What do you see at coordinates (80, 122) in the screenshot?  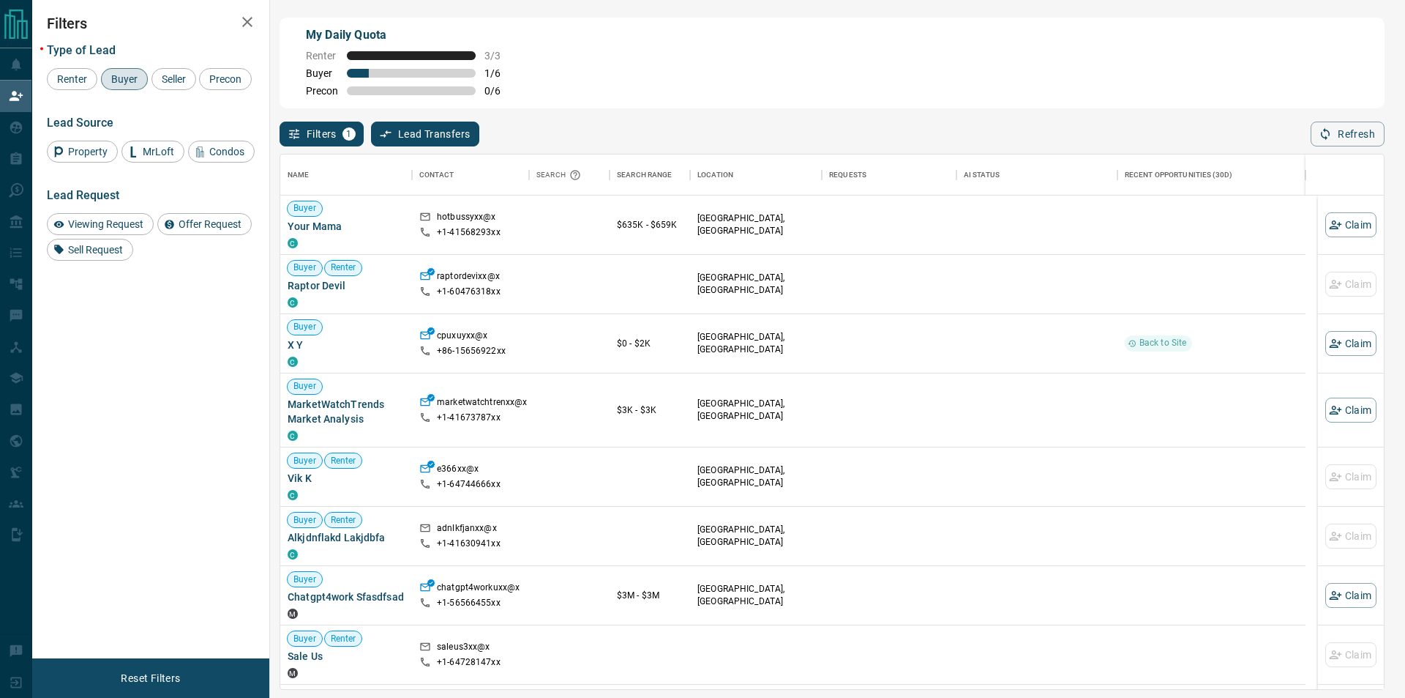 I see `span: Lead Source` at bounding box center [80, 122].